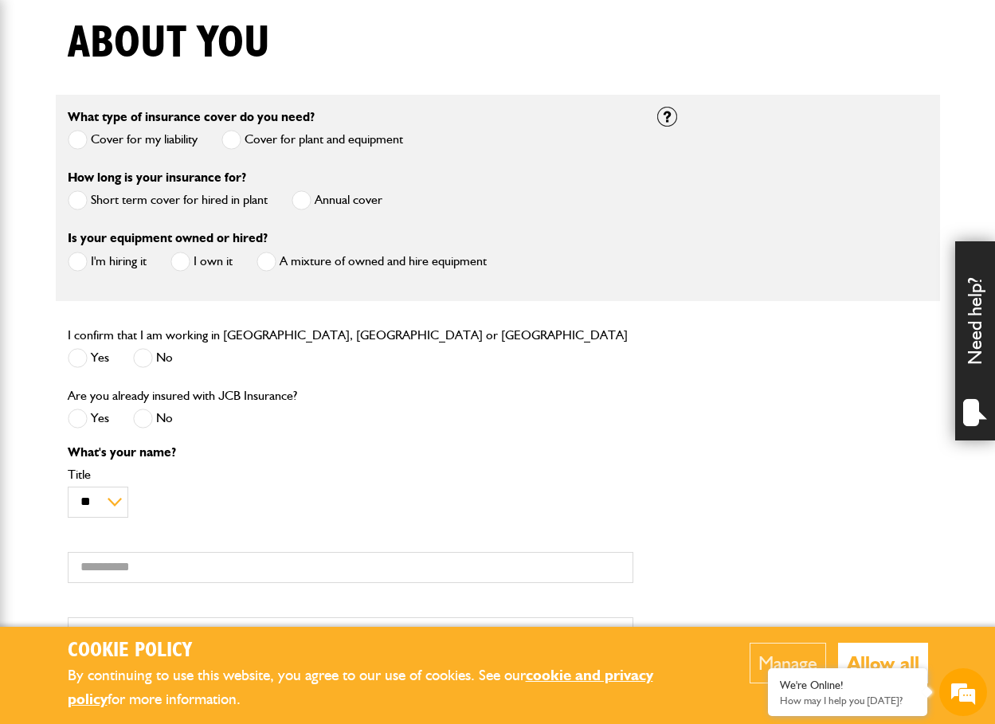 The height and width of the screenshot is (724, 995). Describe the element at coordinates (371, 261) in the screenshot. I see `label: A mixture of owned and hire equipment` at that location.